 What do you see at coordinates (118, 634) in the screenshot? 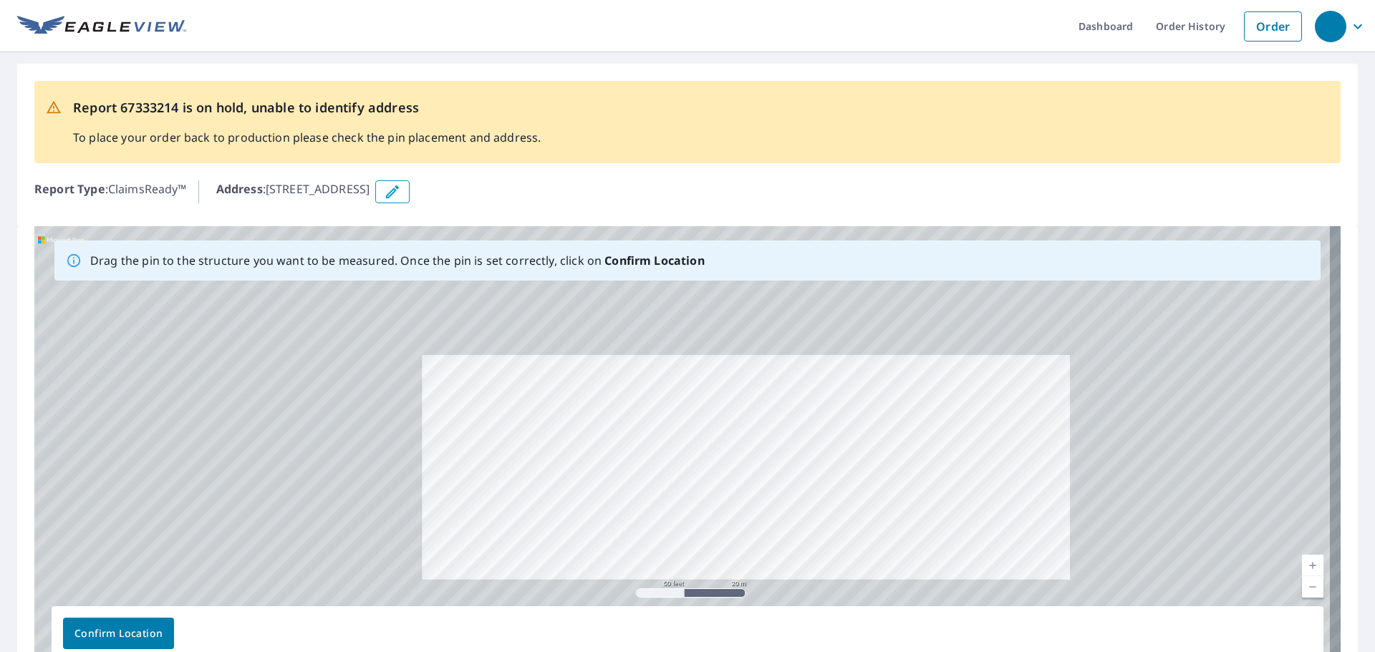
I see `span: Confirm Location` at bounding box center [118, 634].